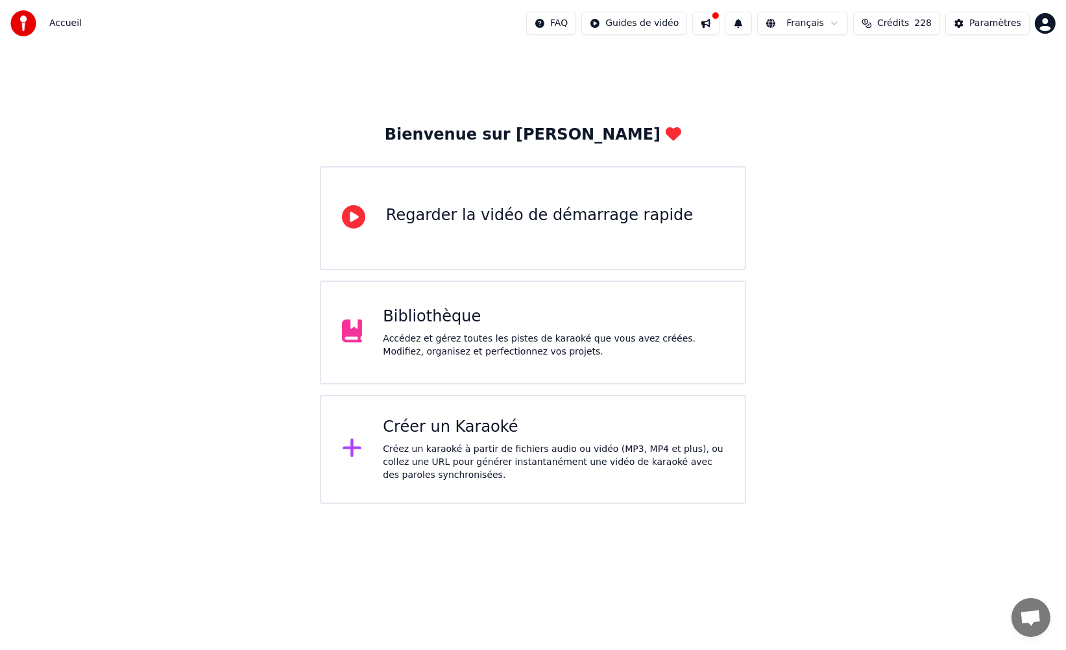  Describe the element at coordinates (554, 345) in the screenshot. I see `div: Accédez et gérez toutes les pistes de karaoké que vous avez créées. Modifiez, organisez et perfec...` at that location.